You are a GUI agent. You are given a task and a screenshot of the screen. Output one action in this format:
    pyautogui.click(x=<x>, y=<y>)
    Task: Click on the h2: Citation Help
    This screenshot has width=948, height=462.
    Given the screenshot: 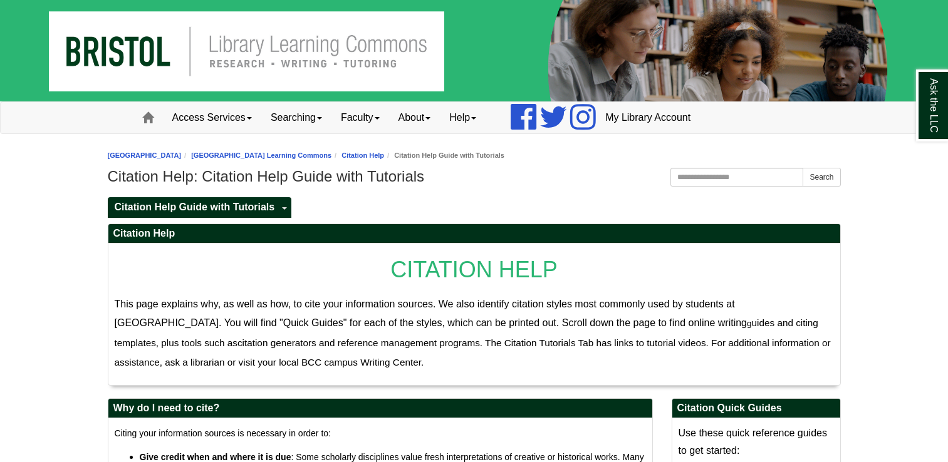 What is the action you would take?
    pyautogui.click(x=474, y=234)
    